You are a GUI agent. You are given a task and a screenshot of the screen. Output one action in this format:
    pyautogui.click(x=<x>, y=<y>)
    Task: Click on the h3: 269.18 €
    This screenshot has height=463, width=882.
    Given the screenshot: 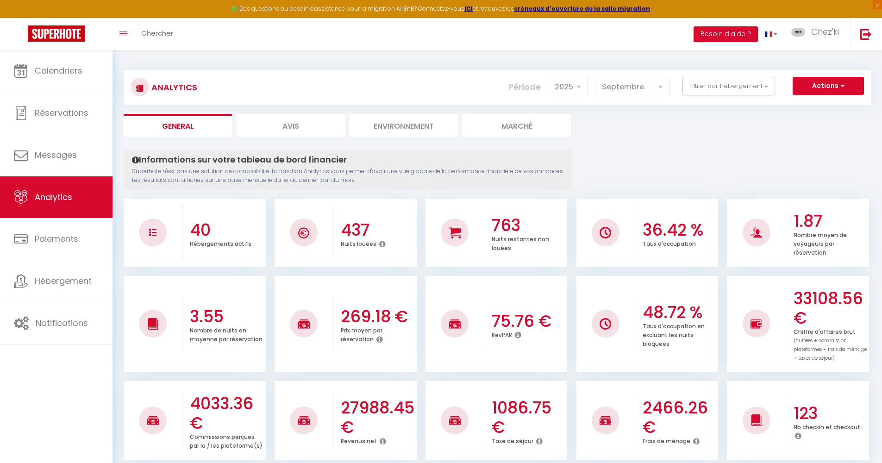 What is the action you would take?
    pyautogui.click(x=378, y=317)
    